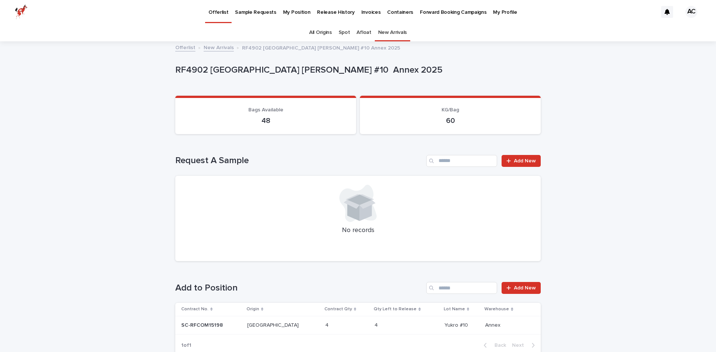  What do you see at coordinates (266, 110) in the screenshot?
I see `span: Bags Available` at bounding box center [266, 110].